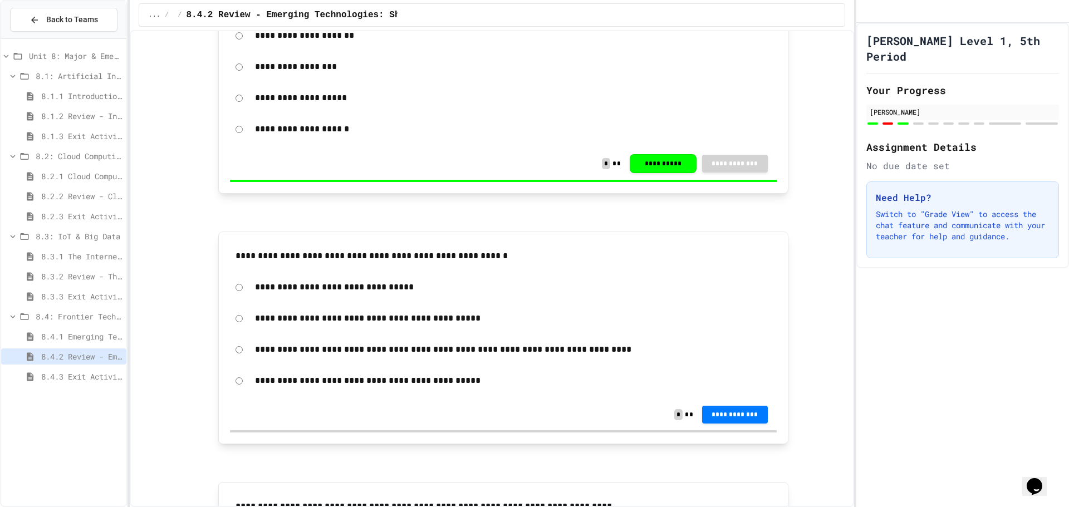 The image size is (1069, 507). Describe the element at coordinates (78, 156) in the screenshot. I see `span: 8.2: Cloud Computing` at that location.